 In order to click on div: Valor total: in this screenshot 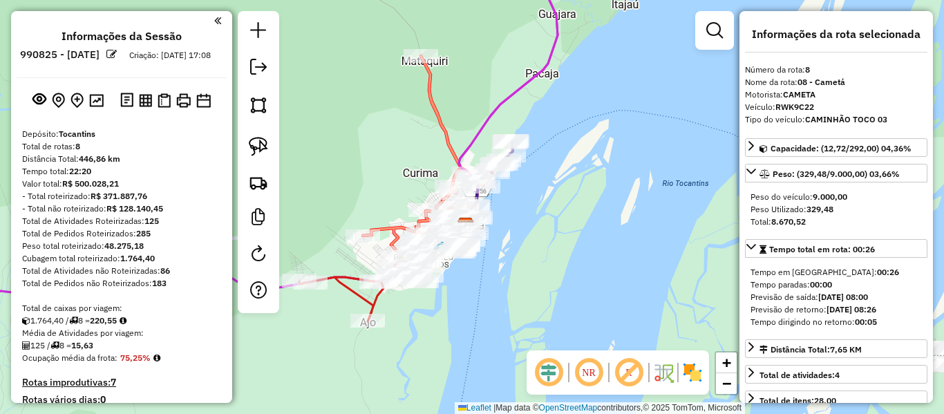, I will do `click(122, 184)`.